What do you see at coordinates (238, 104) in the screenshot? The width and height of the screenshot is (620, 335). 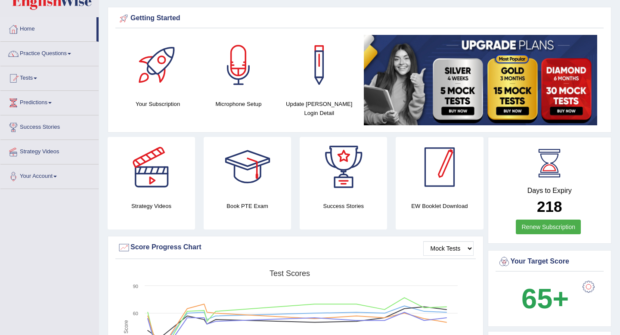 I see `h4: Microphone Setup` at bounding box center [238, 104].